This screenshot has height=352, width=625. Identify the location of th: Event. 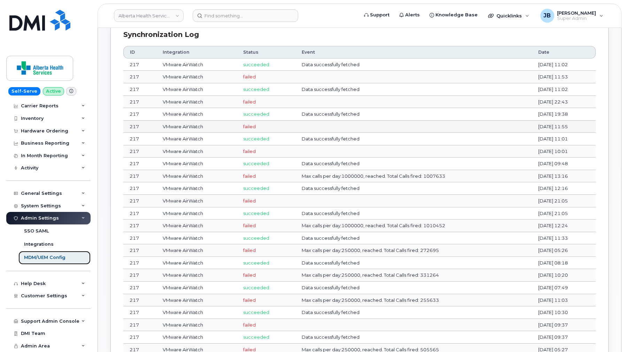
(413, 52).